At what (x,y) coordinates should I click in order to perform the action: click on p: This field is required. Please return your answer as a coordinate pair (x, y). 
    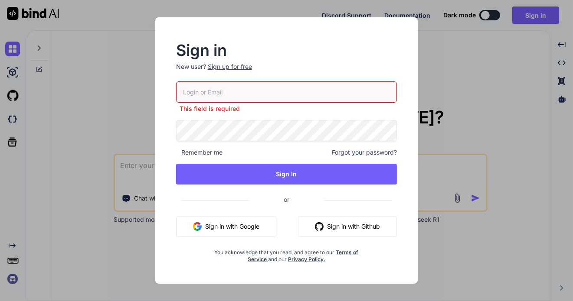
    Looking at the image, I should click on (287, 109).